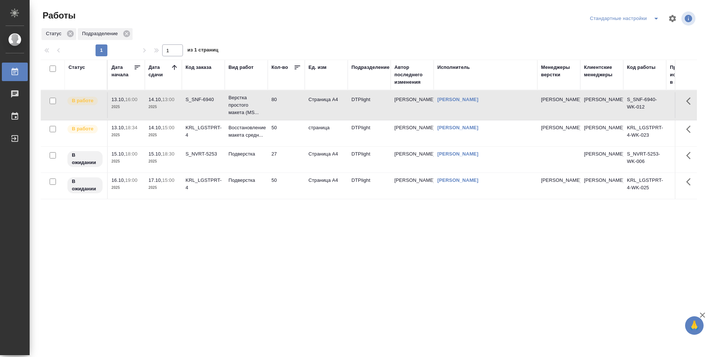  I want to click on div: S_SNF-6940, so click(203, 100).